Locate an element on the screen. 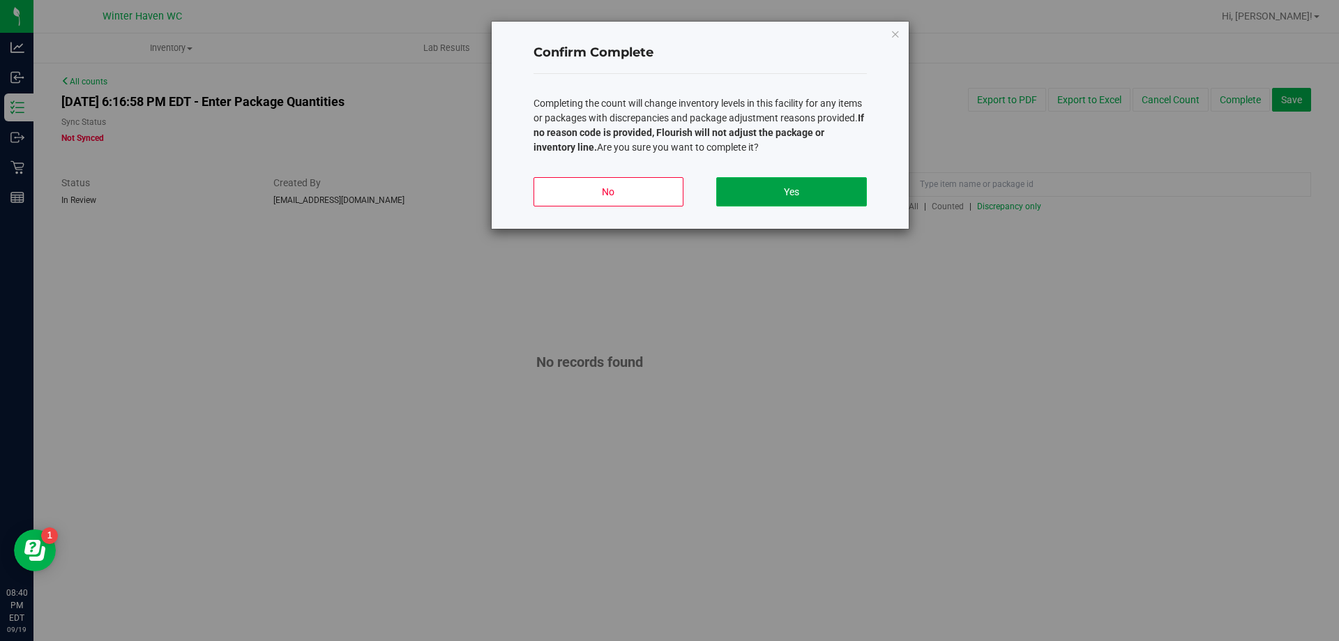  span: 1 is located at coordinates (8, 8).